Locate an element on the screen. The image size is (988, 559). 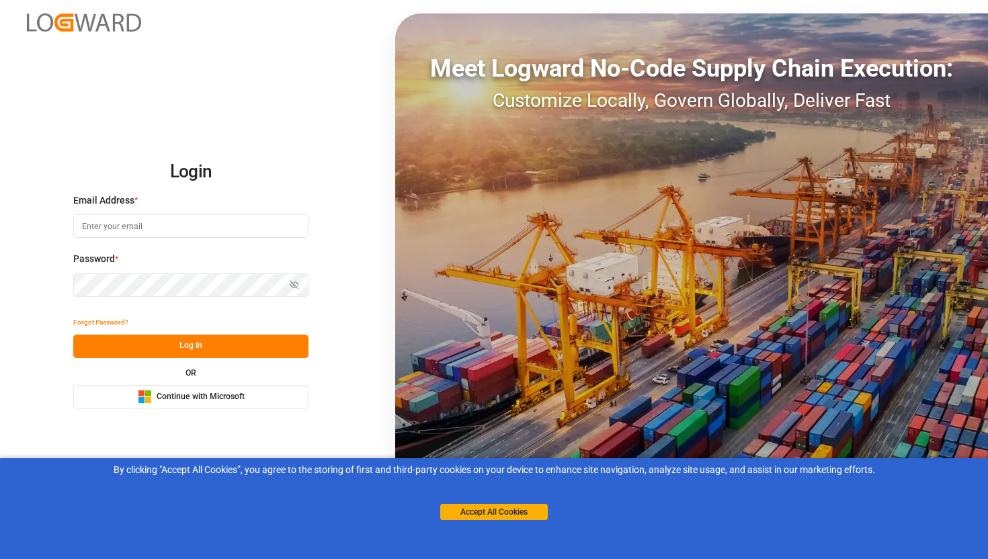
input: Enter your email is located at coordinates (191, 226).